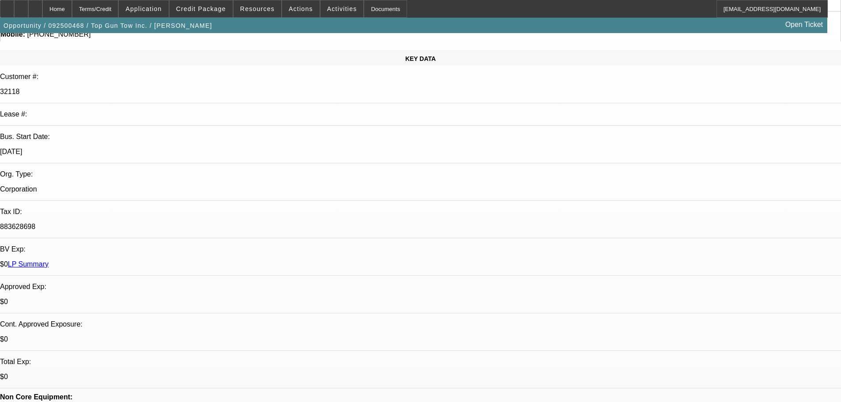 The width and height of the screenshot is (841, 402). What do you see at coordinates (420, 59) in the screenshot?
I see `span: KEY DATA` at bounding box center [420, 59].